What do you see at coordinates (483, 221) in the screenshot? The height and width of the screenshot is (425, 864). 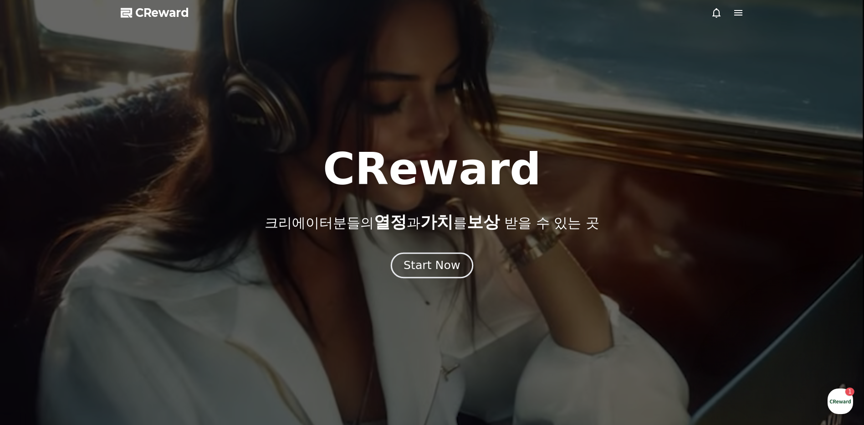 I see `span: 보상` at bounding box center [483, 221].